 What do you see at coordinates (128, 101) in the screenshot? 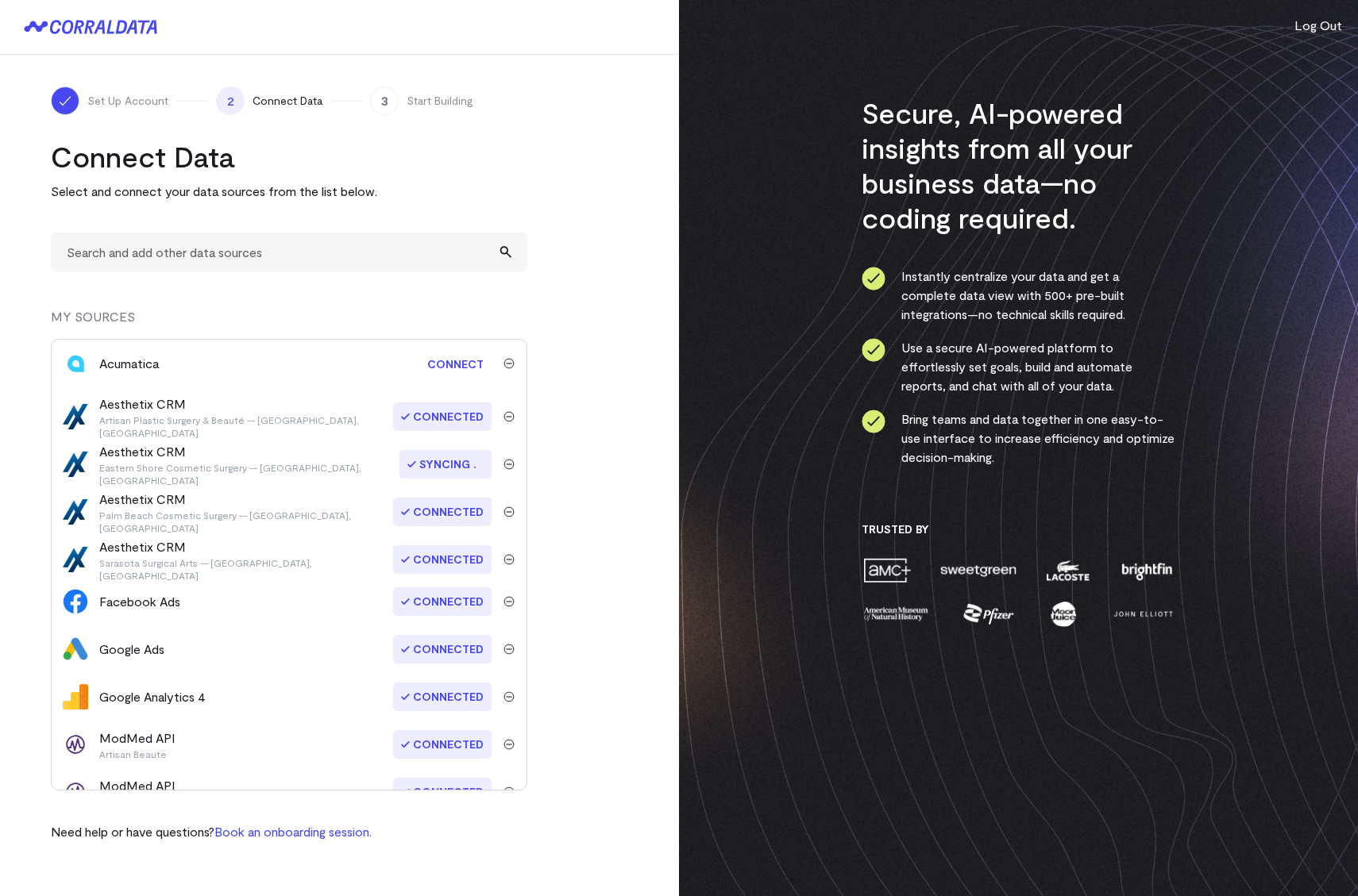
I see `span: Set Up Account` at bounding box center [128, 101].